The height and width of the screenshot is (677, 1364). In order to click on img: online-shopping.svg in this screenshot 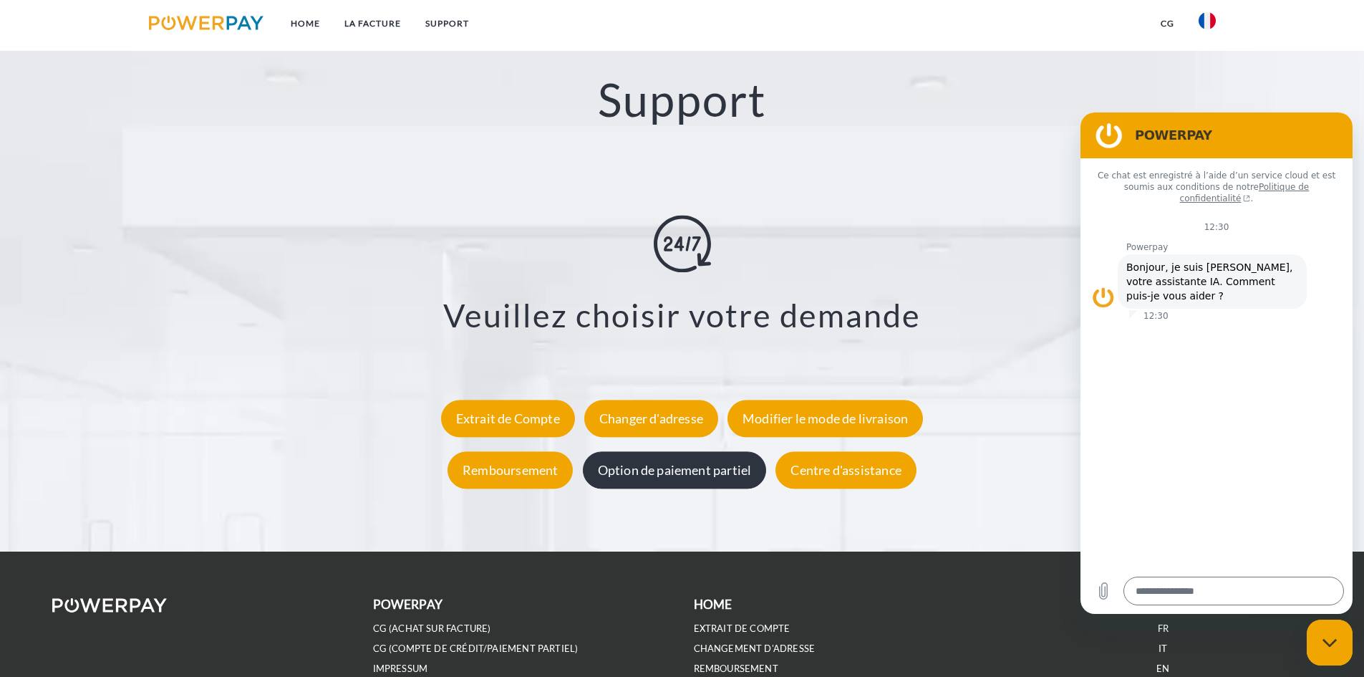, I will do `click(682, 244)`.